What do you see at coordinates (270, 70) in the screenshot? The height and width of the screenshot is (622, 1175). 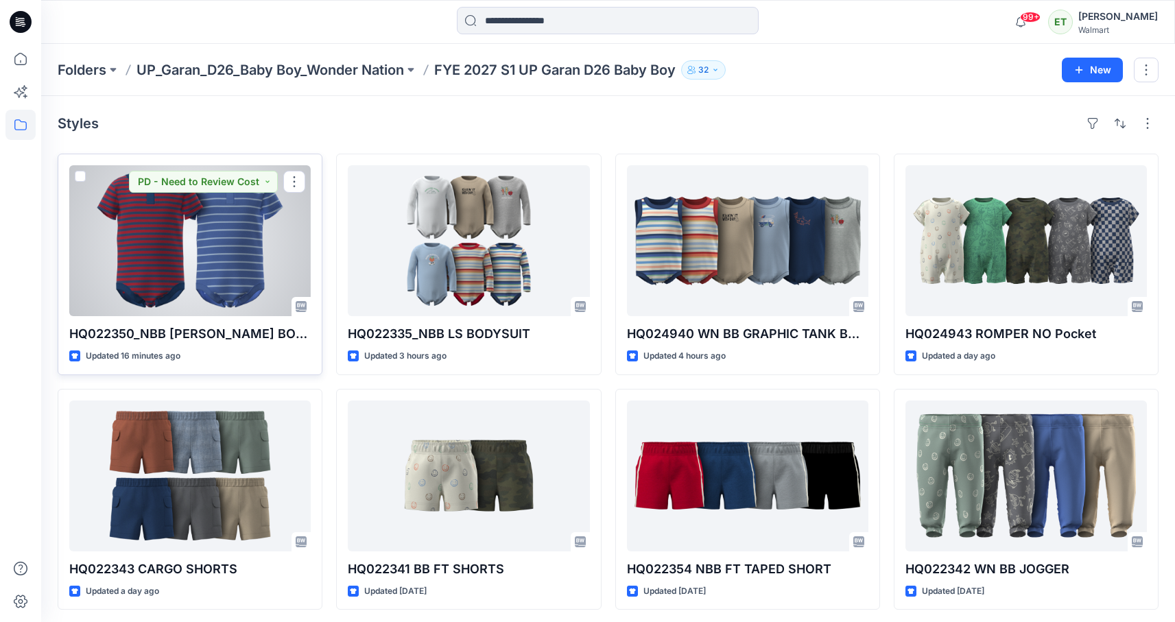 I see `a: UP_Garan_D26_Baby Boy_Wonder Nation` at bounding box center [270, 70].